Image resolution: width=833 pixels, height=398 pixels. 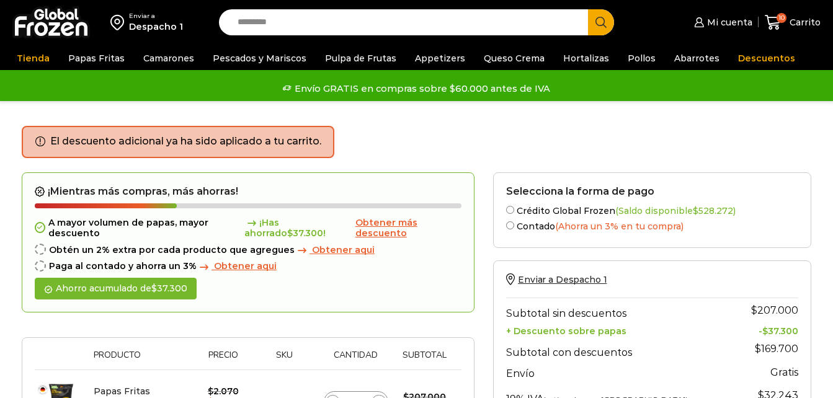 I want to click on bdi: 528.272, so click(x=713, y=211).